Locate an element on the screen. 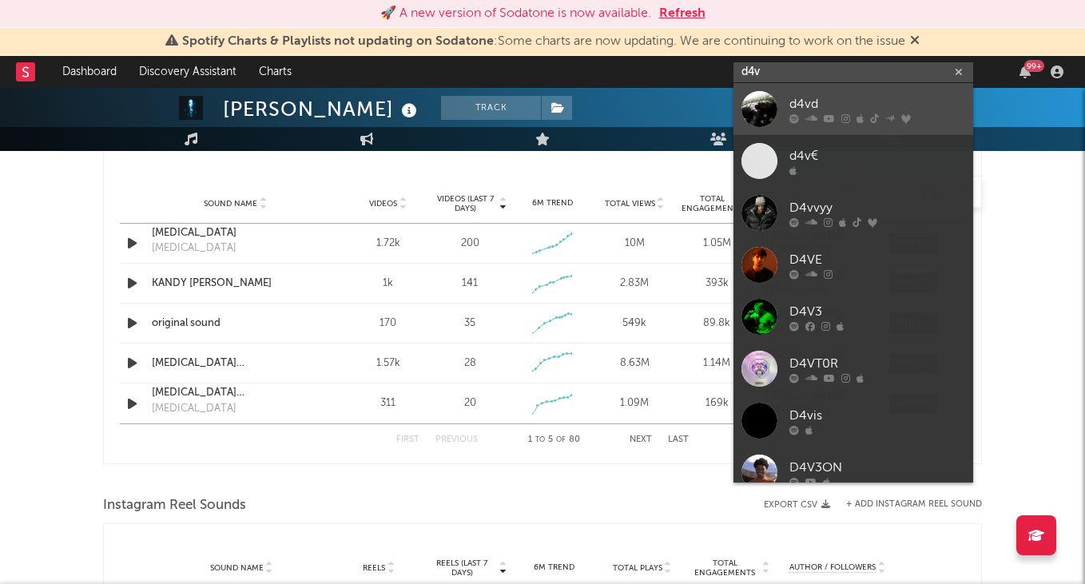  button: First is located at coordinates (407, 439).